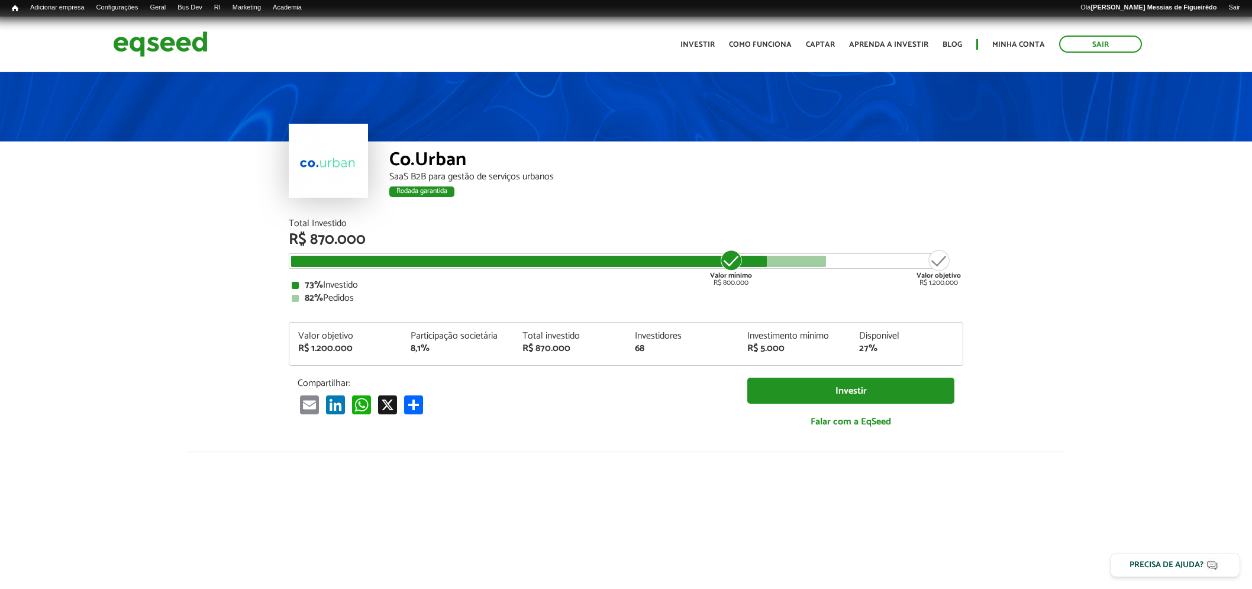  What do you see at coordinates (939, 275) in the screenshot?
I see `strong: Valor objetivo` at bounding box center [939, 275].